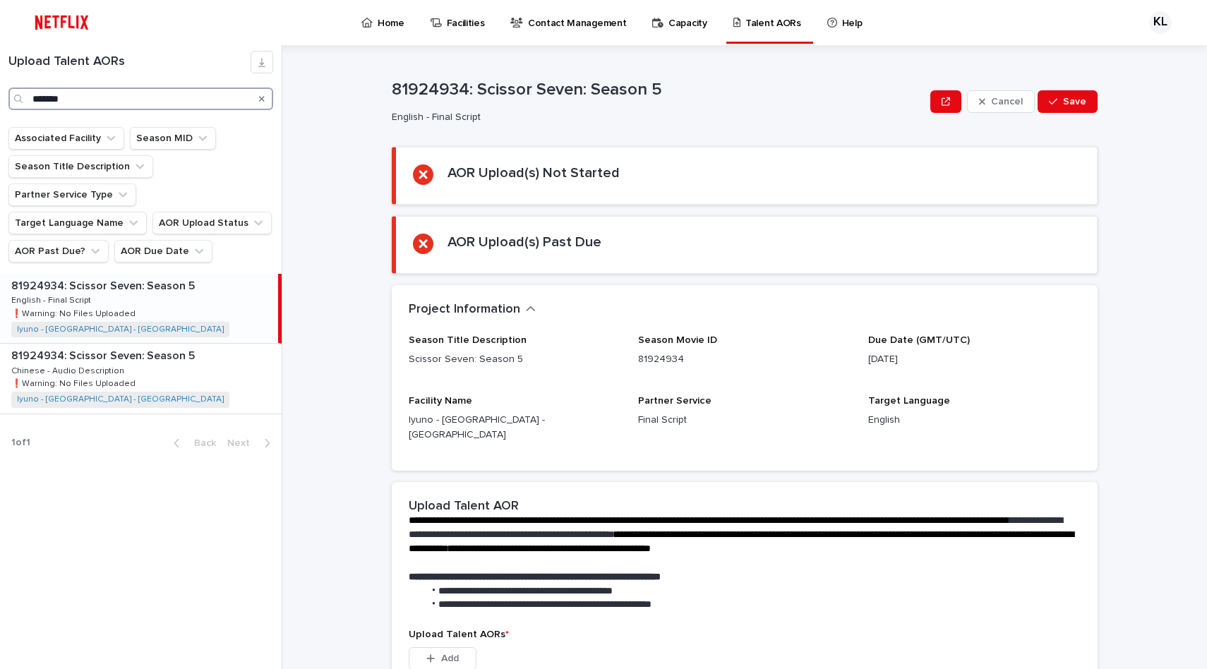  What do you see at coordinates (1075, 102) in the screenshot?
I see `span: Save` at bounding box center [1075, 102].